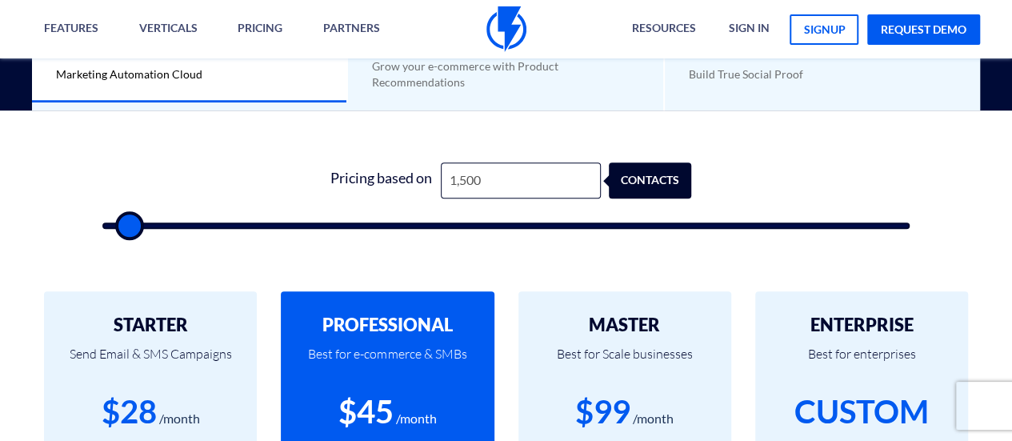 This screenshot has height=441, width=1012. What do you see at coordinates (387, 325) in the screenshot?
I see `h2: PROFESSIONAL` at bounding box center [387, 325].